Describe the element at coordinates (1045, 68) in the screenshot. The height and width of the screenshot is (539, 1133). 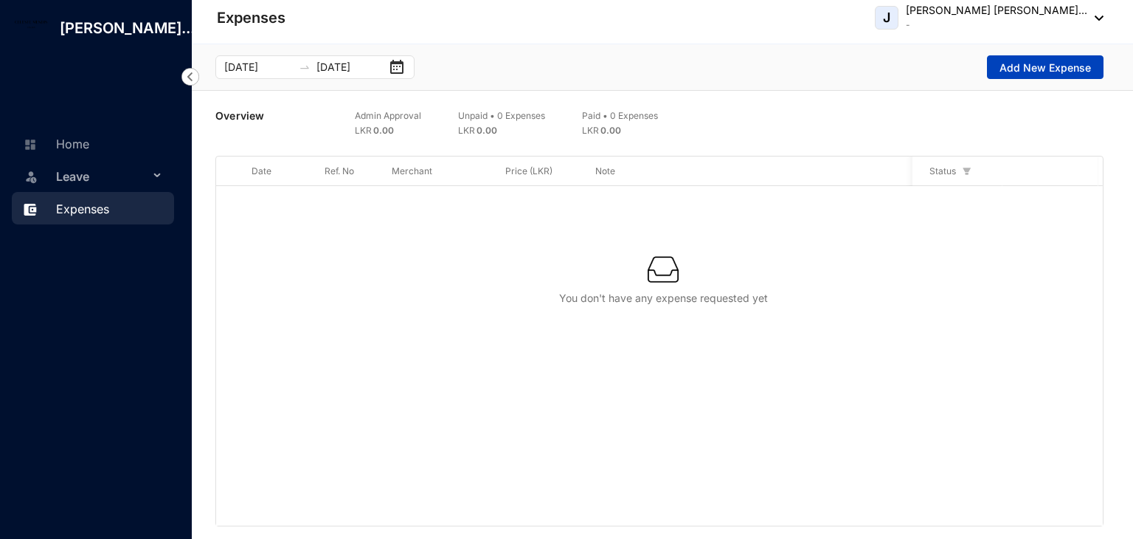
I see `span: Add New Expense` at that location.